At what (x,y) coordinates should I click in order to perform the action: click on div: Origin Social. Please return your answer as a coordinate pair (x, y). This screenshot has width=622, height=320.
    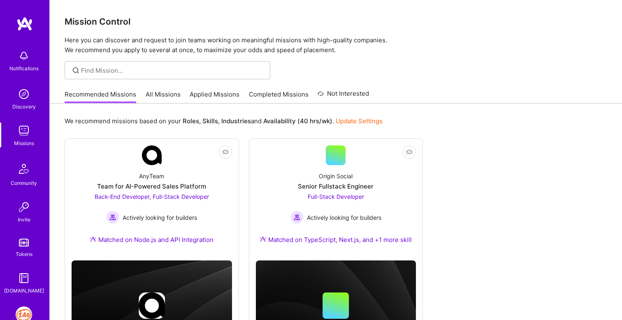
    Looking at the image, I should click on (336, 176).